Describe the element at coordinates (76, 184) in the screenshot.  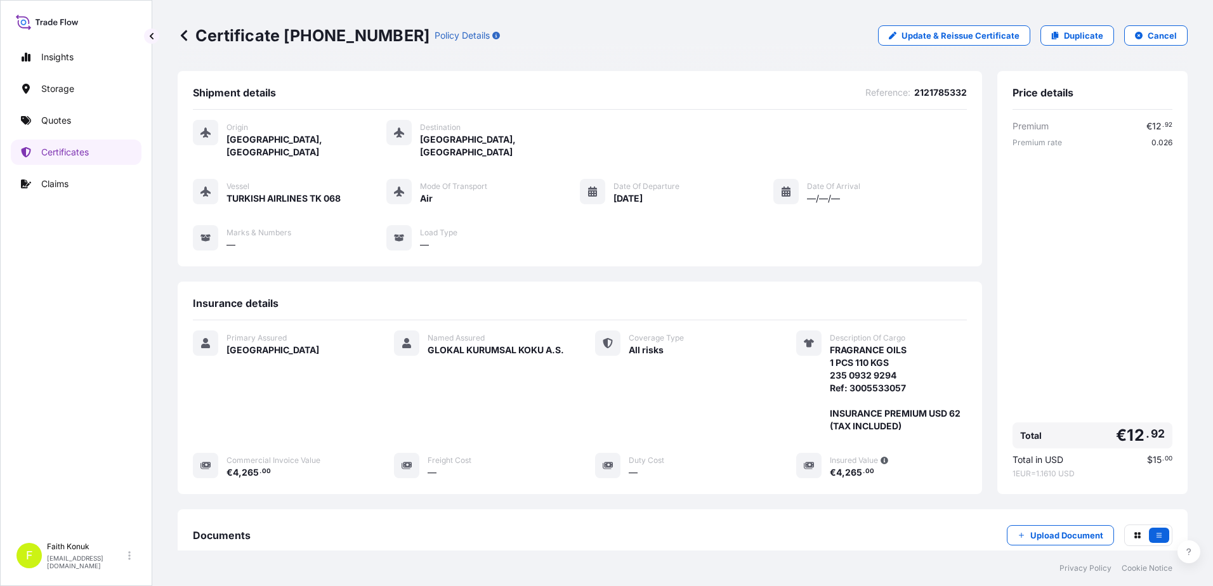
I see `a: Claims` at that location.